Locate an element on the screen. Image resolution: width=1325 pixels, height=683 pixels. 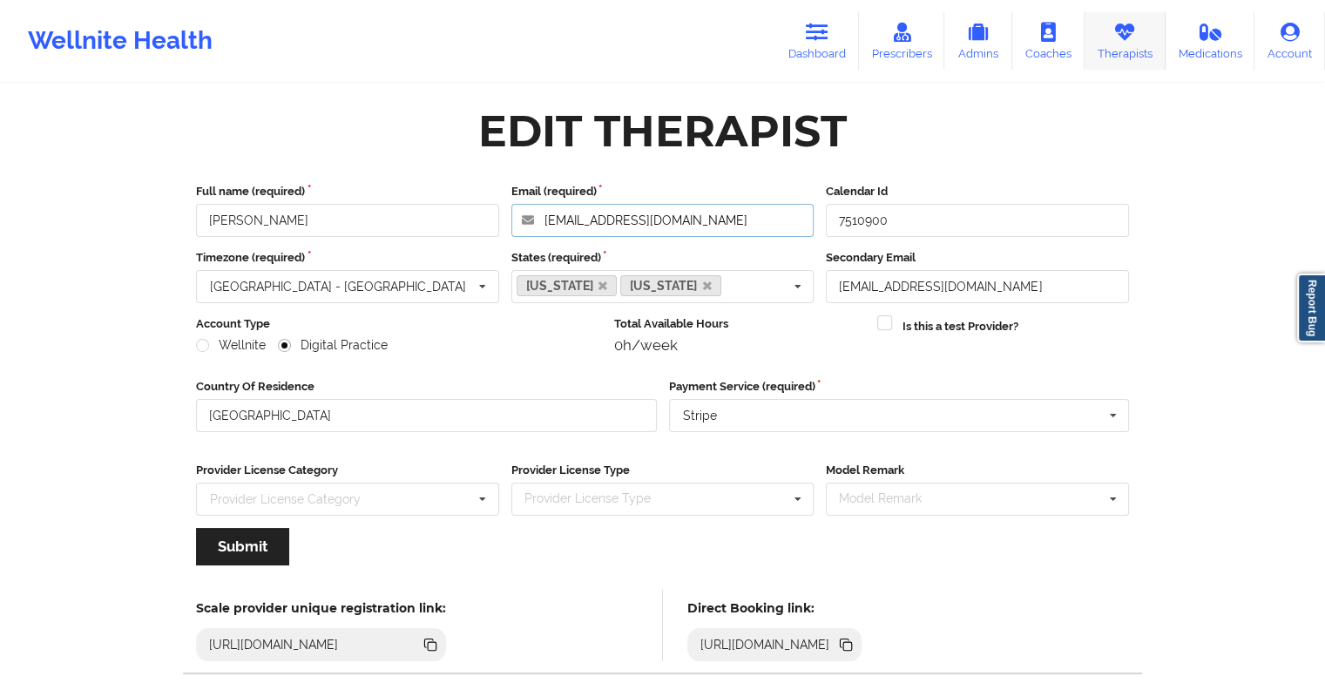
input: Calendar Id is located at coordinates (977, 220).